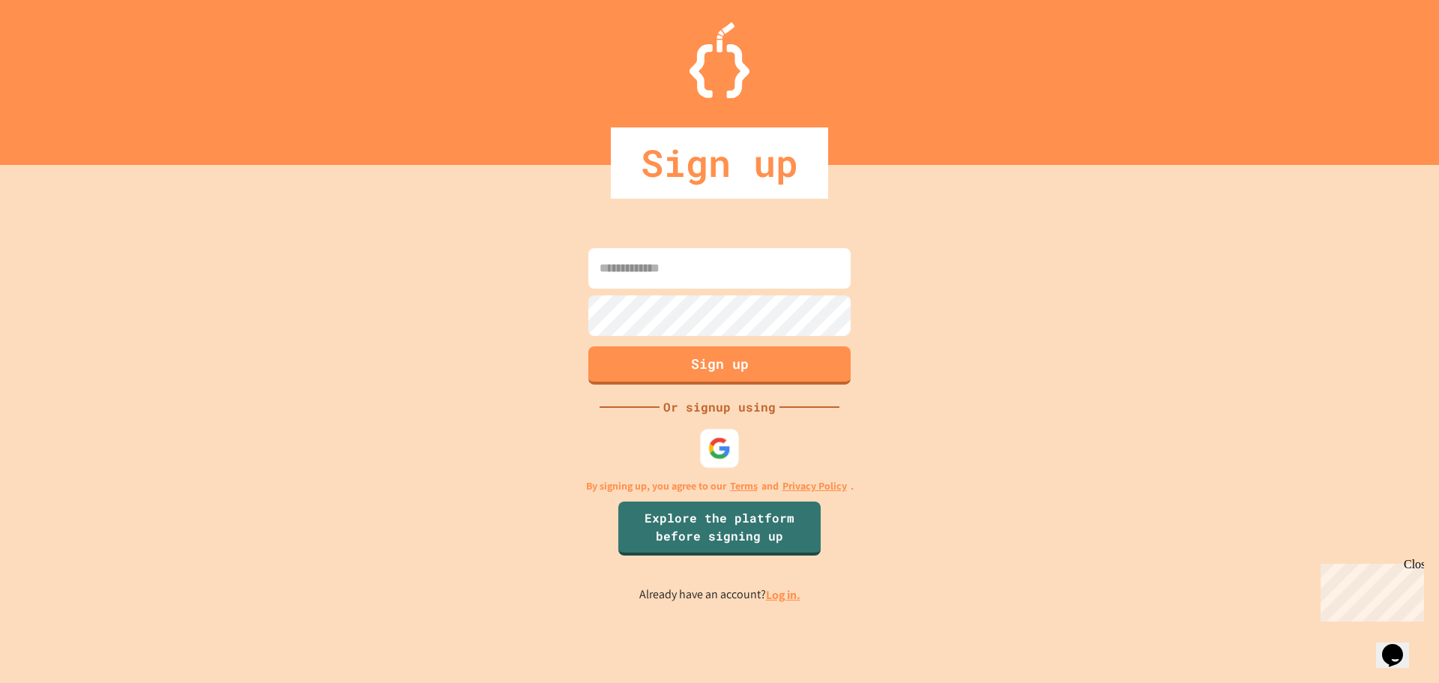 Image resolution: width=1439 pixels, height=683 pixels. What do you see at coordinates (720, 594) in the screenshot?
I see `p: Already have an account?` at bounding box center [720, 594].